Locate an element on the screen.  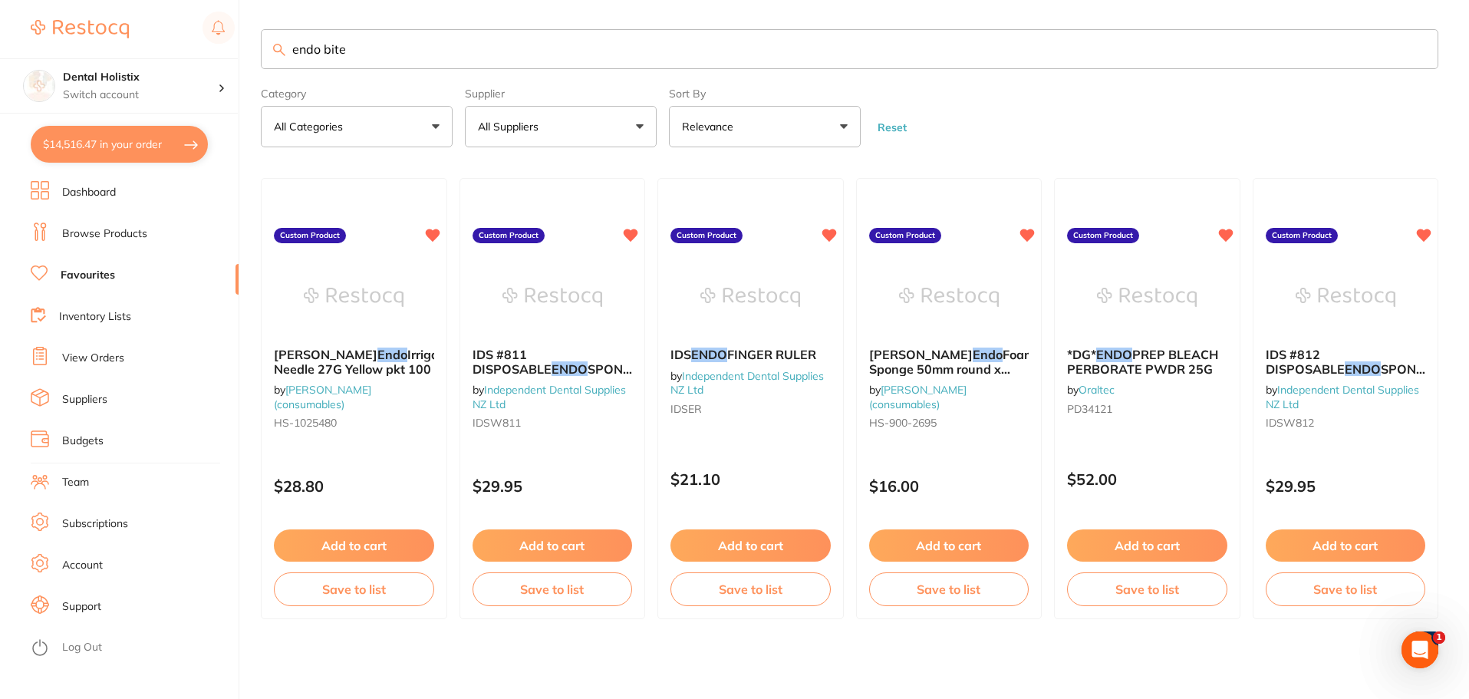
p: $21.10 is located at coordinates (750, 479).